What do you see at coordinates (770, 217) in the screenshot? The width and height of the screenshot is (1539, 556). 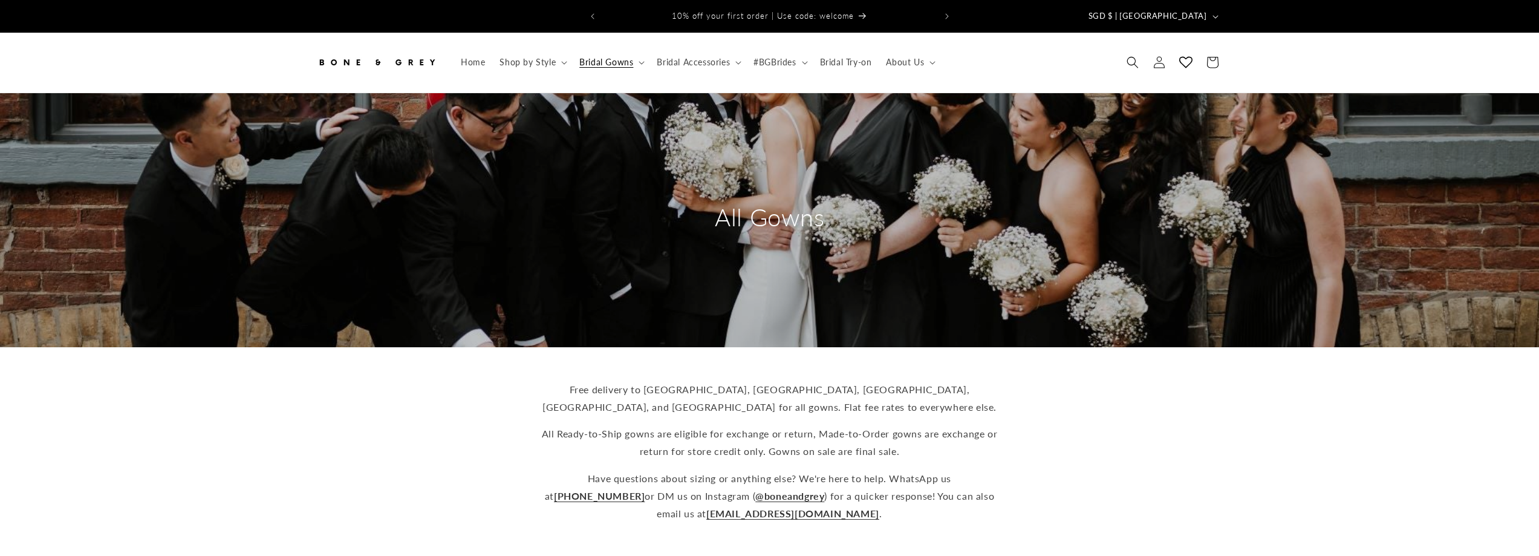 I see `h2: All Gowns` at bounding box center [770, 217].